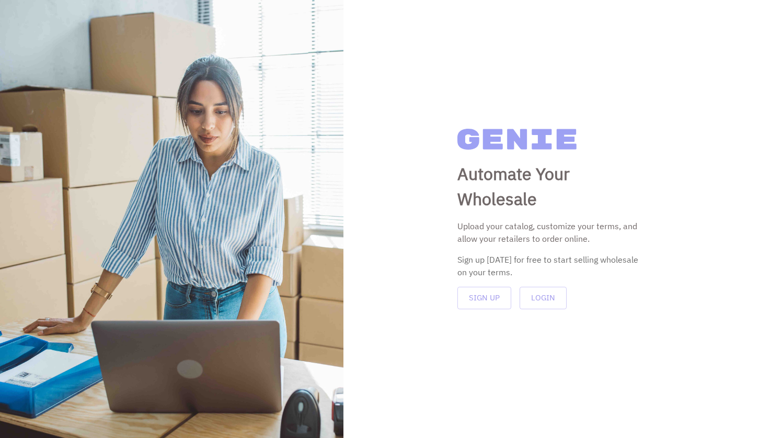 The image size is (759, 438). I want to click on p: Automate Your Wholesale, so click(552, 186).